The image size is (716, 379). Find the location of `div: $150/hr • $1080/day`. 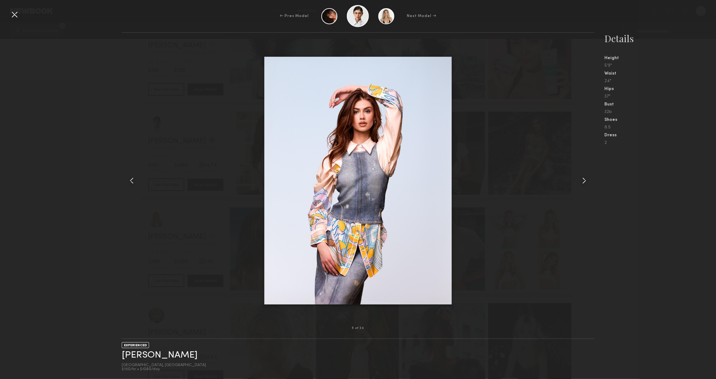

div: $150/hr • $1080/day is located at coordinates (164, 369).